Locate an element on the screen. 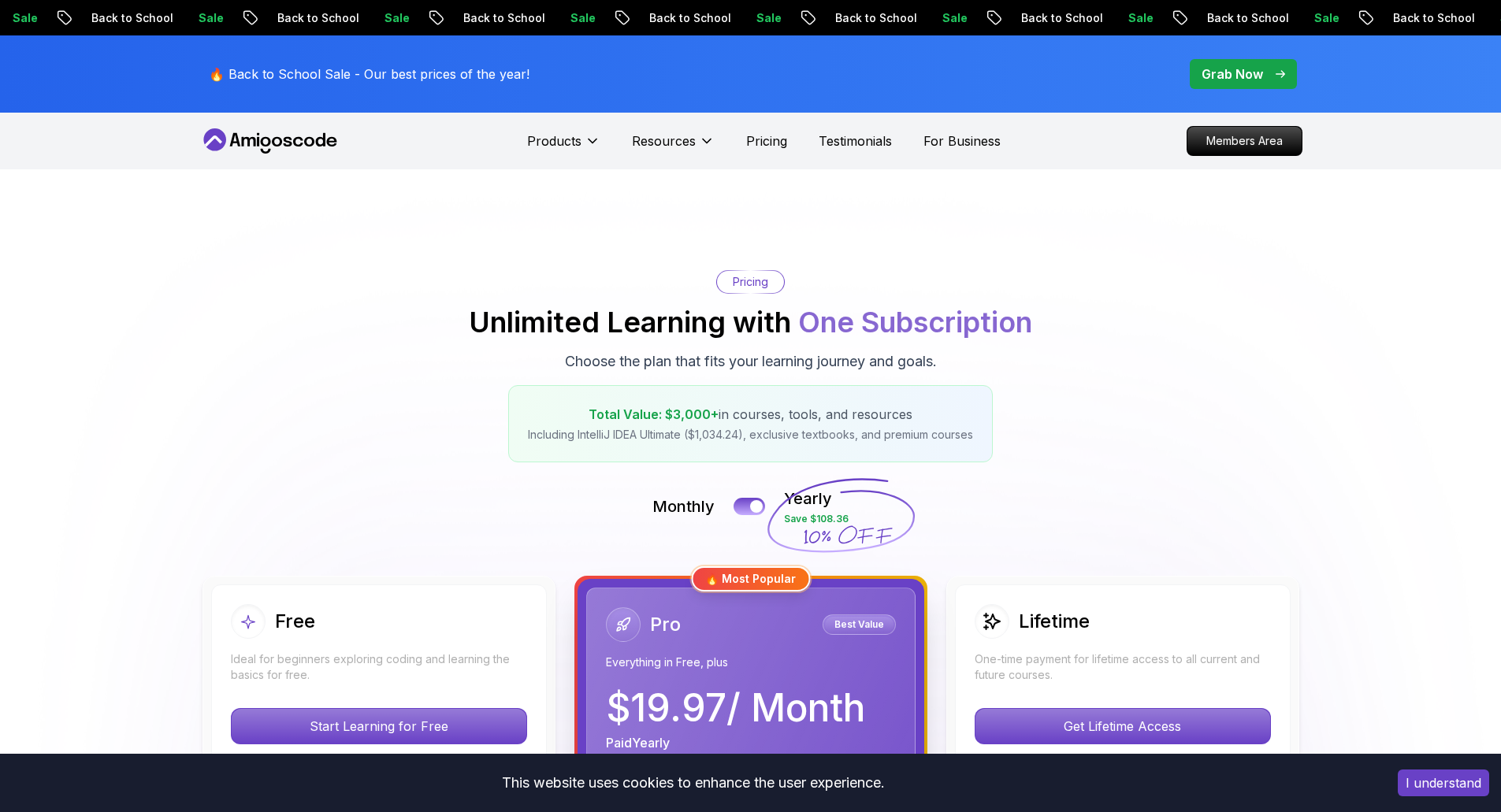 The image size is (1501, 812). div: This website uses cookies to enhance the user experience. is located at coordinates (693, 782).